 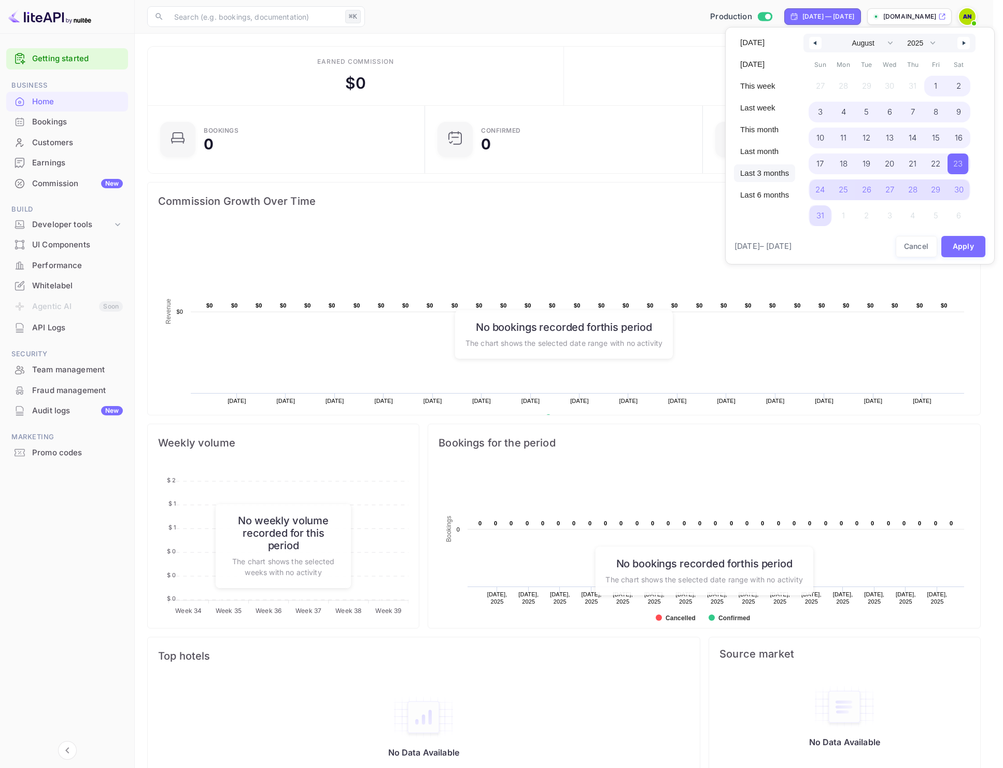 I want to click on button: 20, so click(x=890, y=161).